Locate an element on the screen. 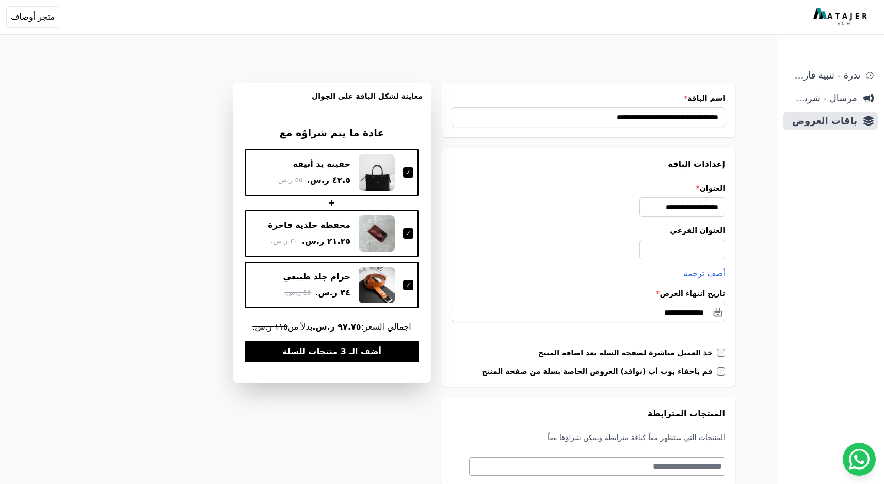 The height and width of the screenshot is (484, 884). h3: المنتجات المترابطة is located at coordinates (589, 414).